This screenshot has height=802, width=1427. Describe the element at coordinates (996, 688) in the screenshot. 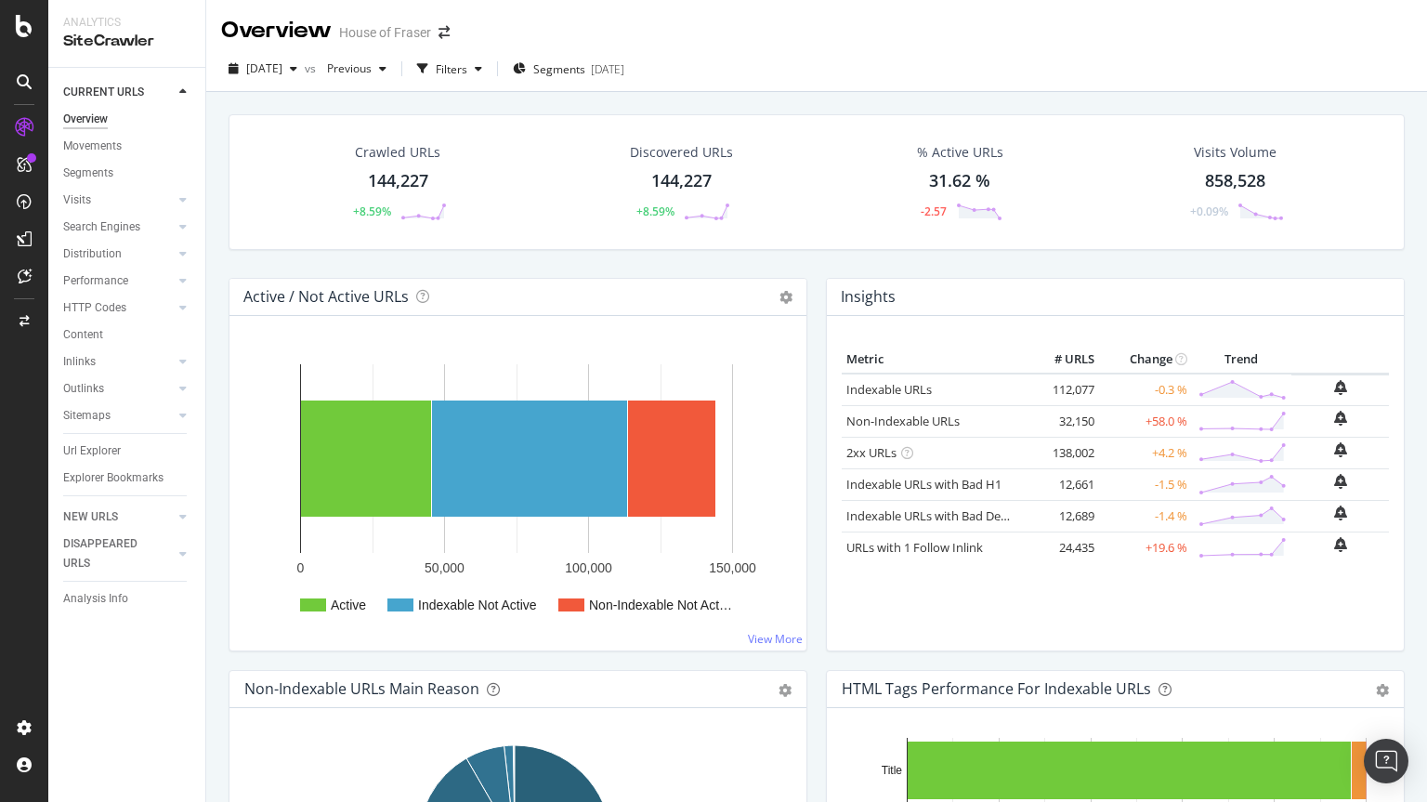

I see `div: HTML Tags Performance for Indexable URLs` at that location.